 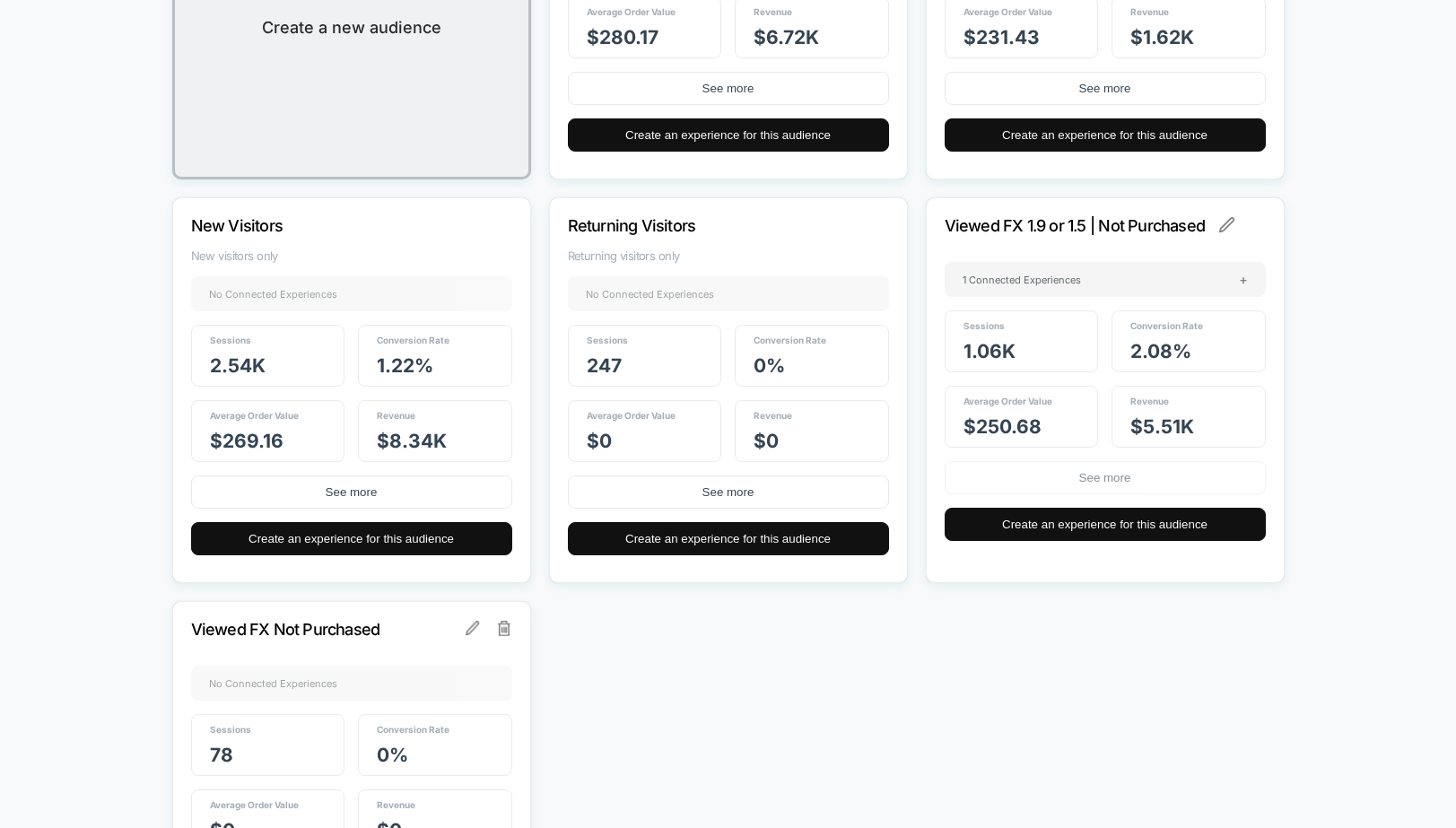 What do you see at coordinates (328, 629) in the screenshot?
I see `p: Viewed FX Not Purchased` at bounding box center [328, 629].